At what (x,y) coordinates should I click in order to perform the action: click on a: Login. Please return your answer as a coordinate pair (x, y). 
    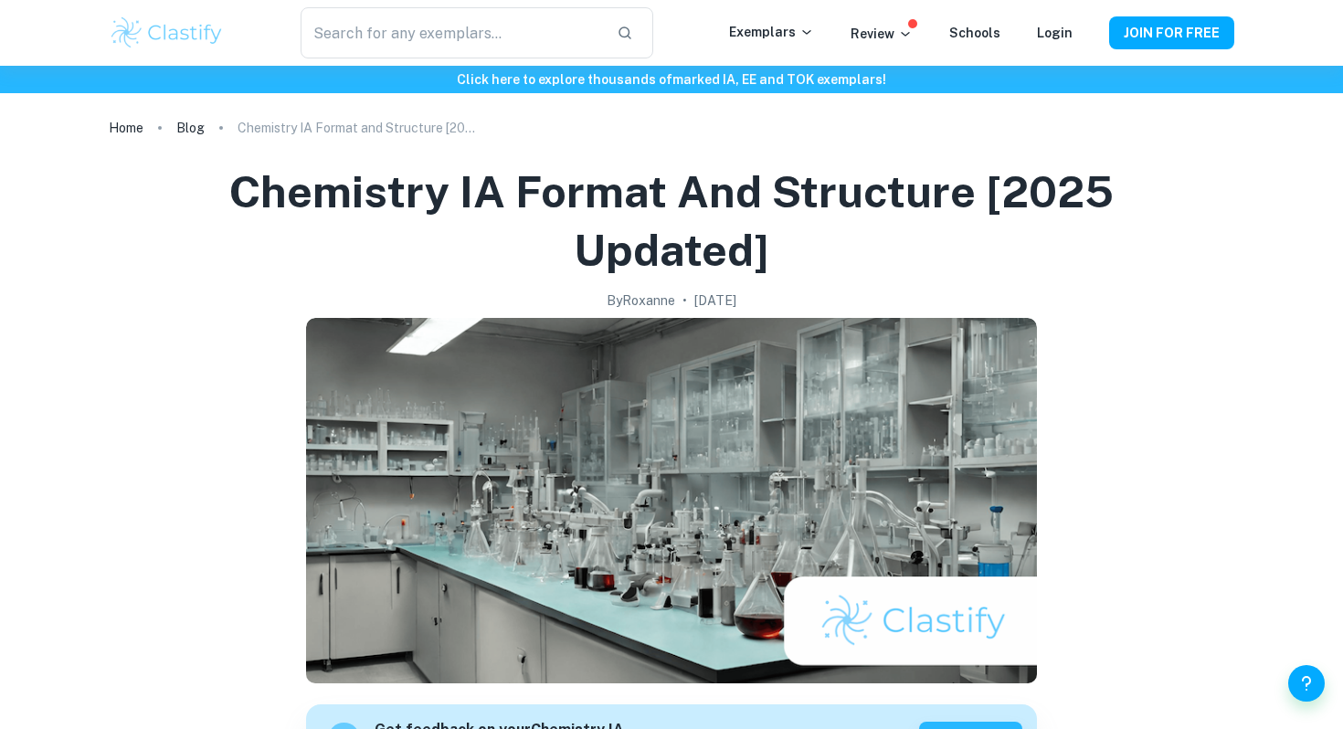
    Looking at the image, I should click on (1054, 33).